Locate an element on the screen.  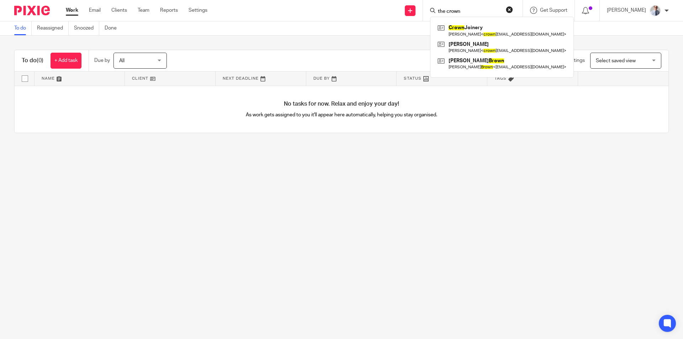
span: Get Support is located at coordinates (554, 10).